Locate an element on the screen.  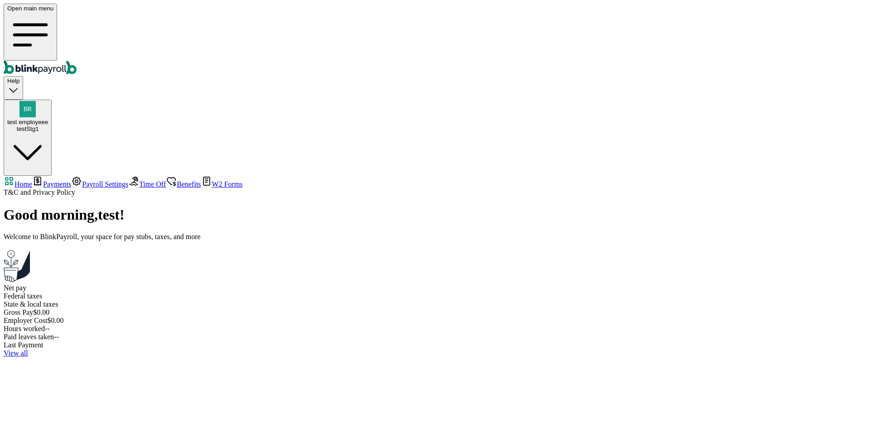
div: Net pay is located at coordinates (435, 288).